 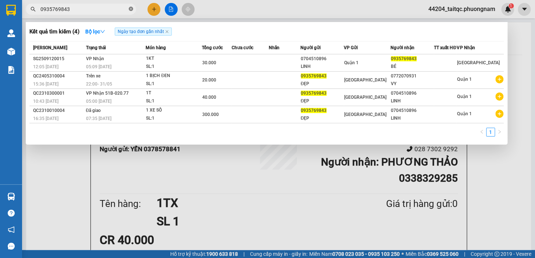 What do you see at coordinates (89, 18) in the screenshot?
I see `img: logo.jpg` at bounding box center [89, 18].